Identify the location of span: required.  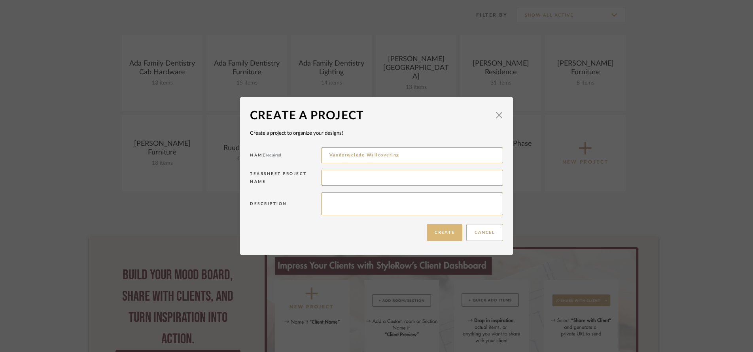
(273, 155).